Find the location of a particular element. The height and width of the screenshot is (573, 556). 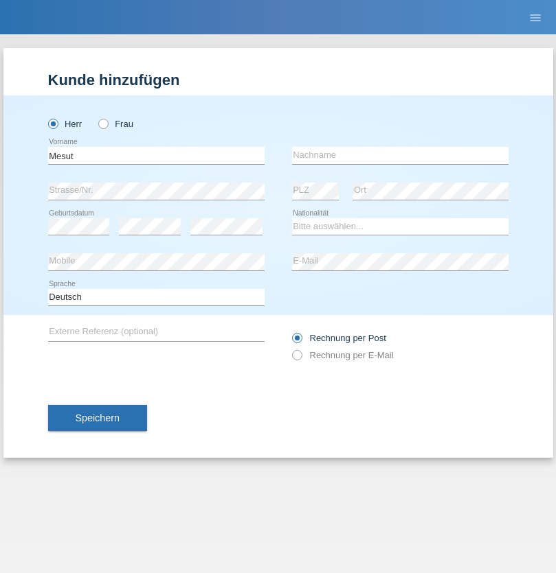

input: Herr is located at coordinates (52, 123).